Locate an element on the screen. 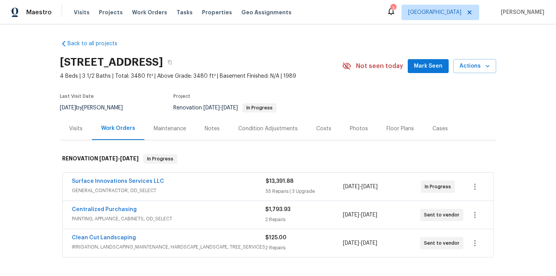 The height and width of the screenshot is (276, 556). span: Not seen today is located at coordinates (380, 66).